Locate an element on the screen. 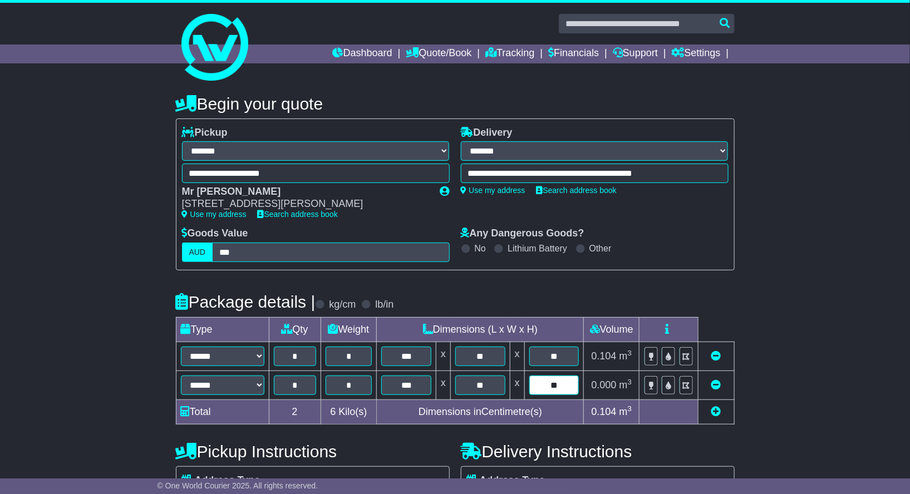 This screenshot has width=910, height=494. a: Add new item is located at coordinates (716, 412).